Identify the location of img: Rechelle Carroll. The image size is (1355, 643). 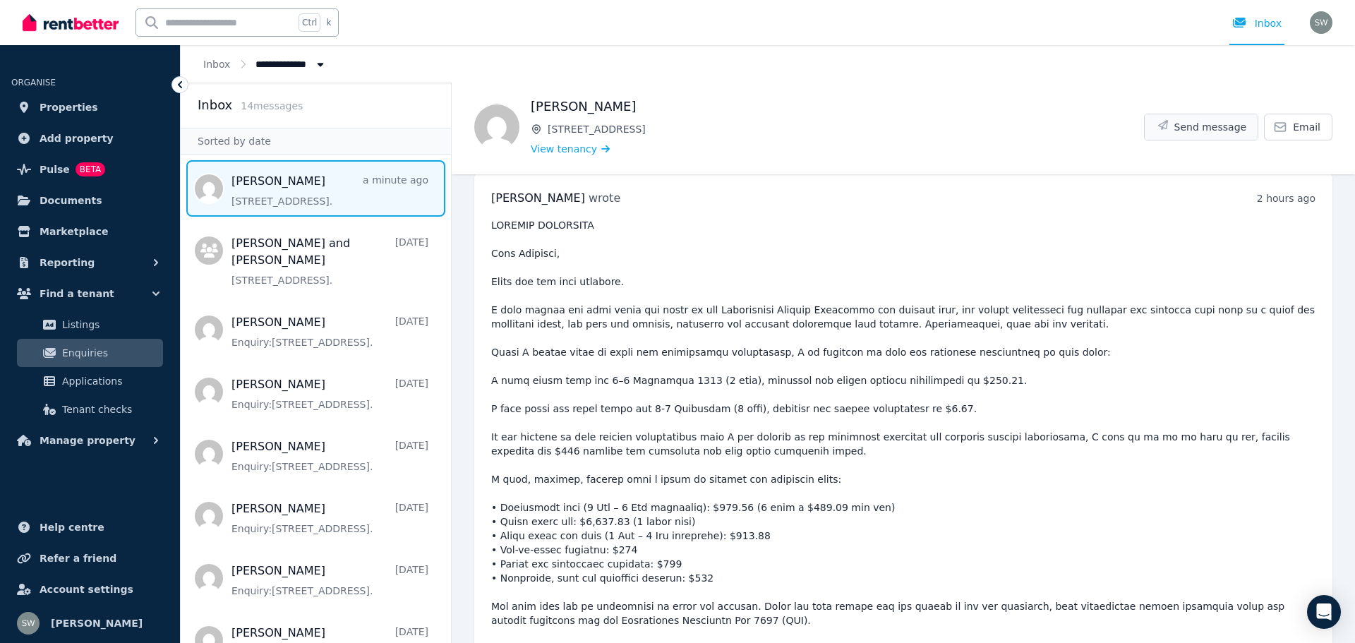
(497, 127).